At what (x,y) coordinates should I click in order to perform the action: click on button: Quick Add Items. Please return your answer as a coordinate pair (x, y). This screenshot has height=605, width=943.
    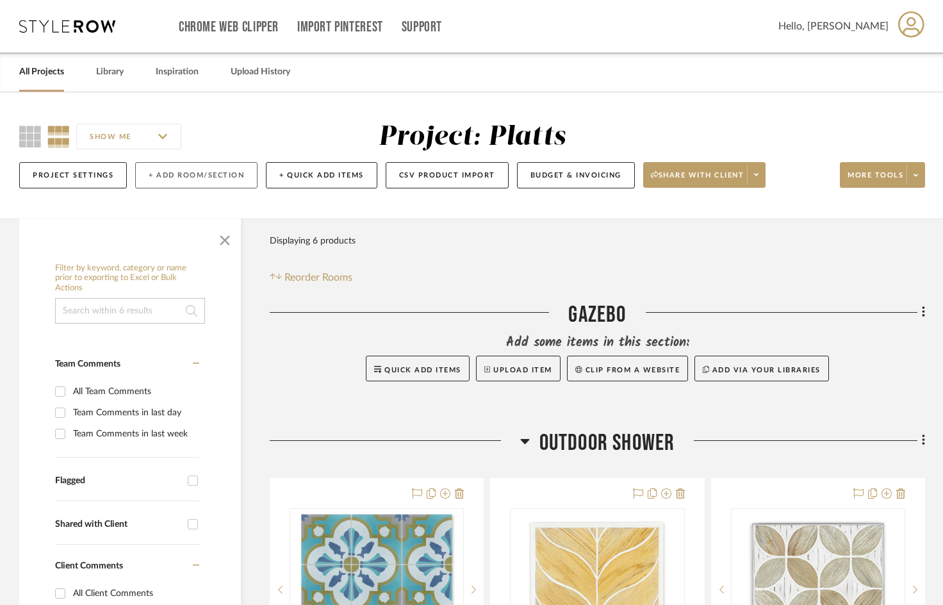
    Looking at the image, I should click on (418, 368).